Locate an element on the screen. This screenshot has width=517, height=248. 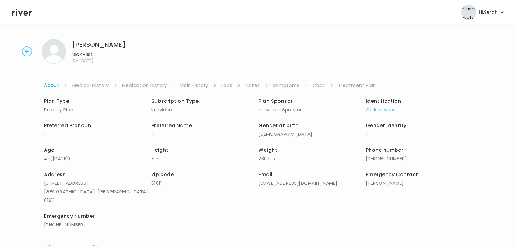
p: Sick Visit is located at coordinates (99, 55).